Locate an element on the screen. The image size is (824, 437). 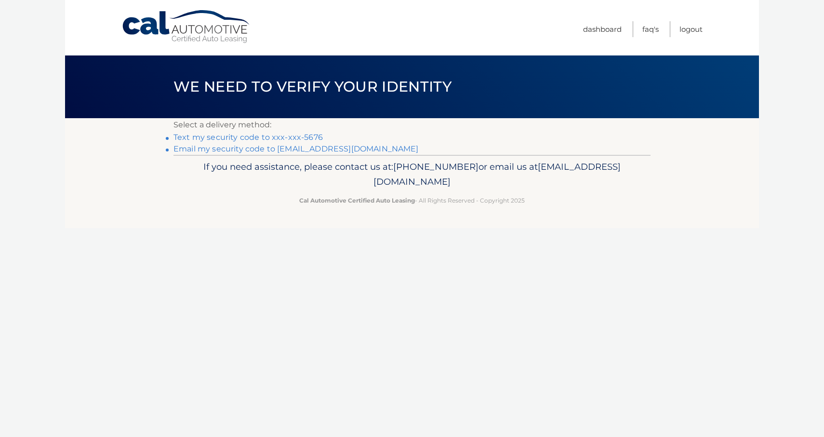
a: FAQ's is located at coordinates (651, 29).